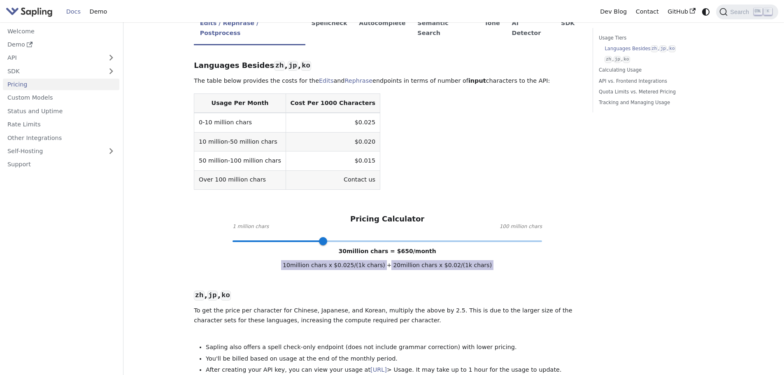  What do you see at coordinates (61, 84) in the screenshot?
I see `a: Pricing` at bounding box center [61, 84].